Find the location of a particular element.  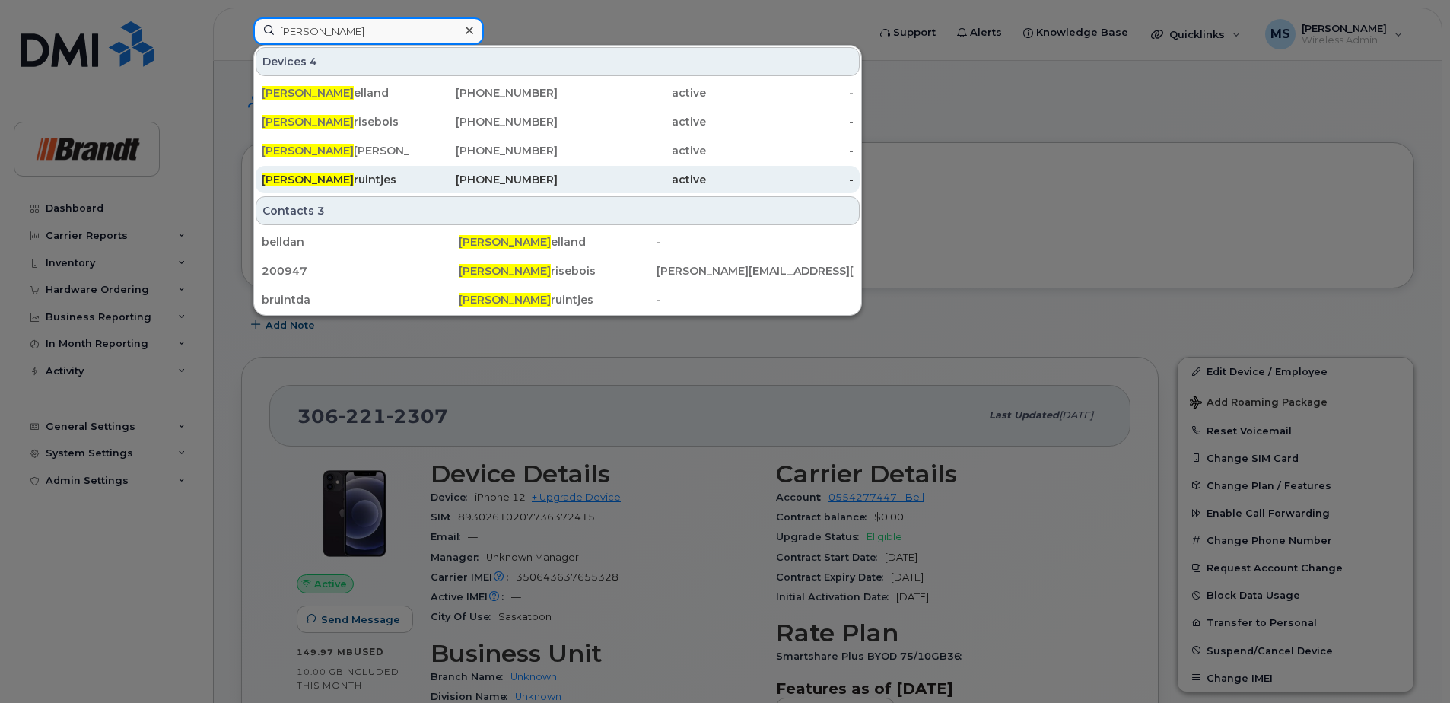

div: 200947 is located at coordinates (360, 271).